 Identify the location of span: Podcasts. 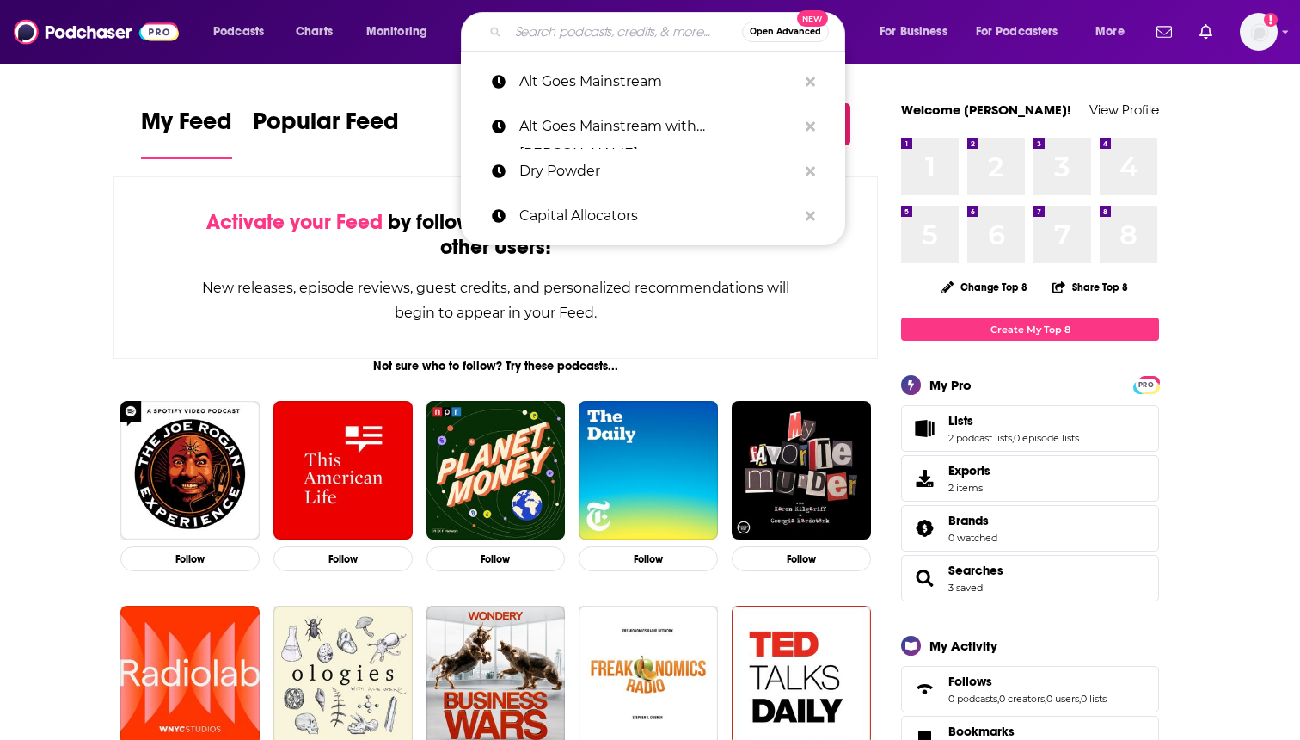
(238, 32).